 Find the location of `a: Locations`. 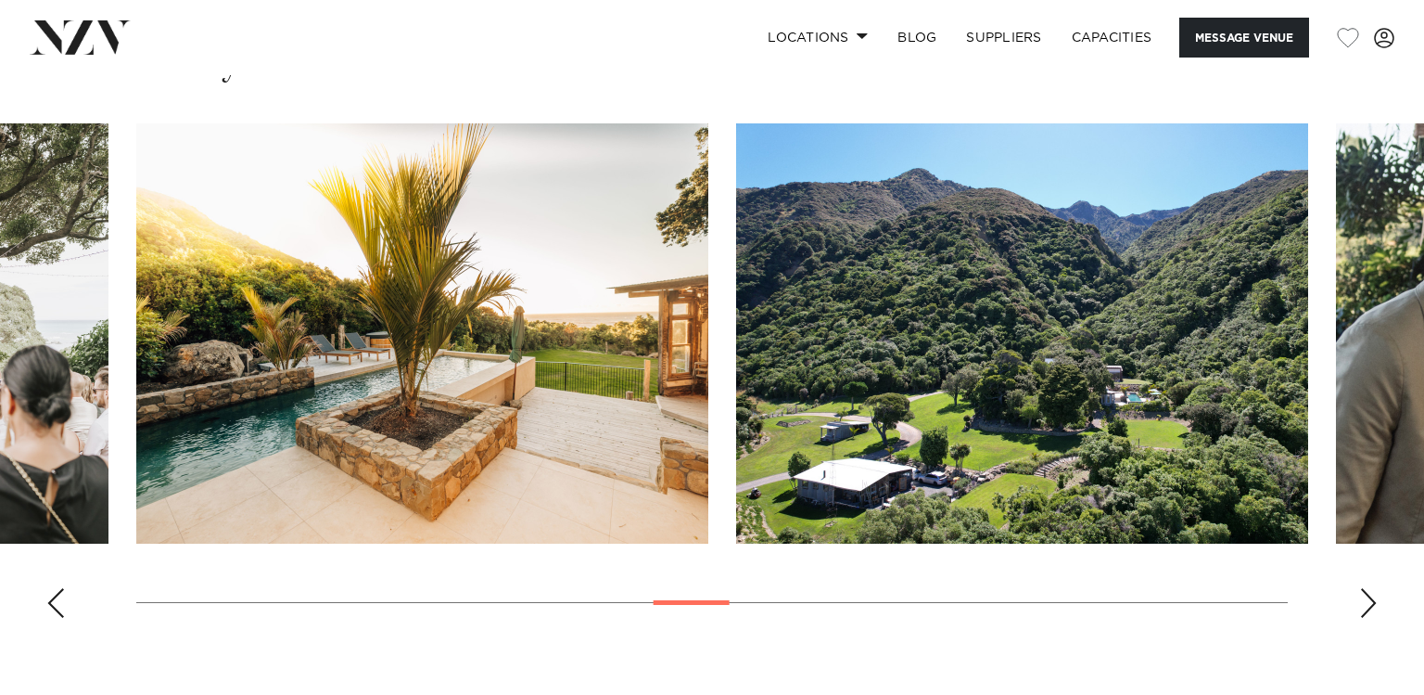

a: Locations is located at coordinates (818, 37).